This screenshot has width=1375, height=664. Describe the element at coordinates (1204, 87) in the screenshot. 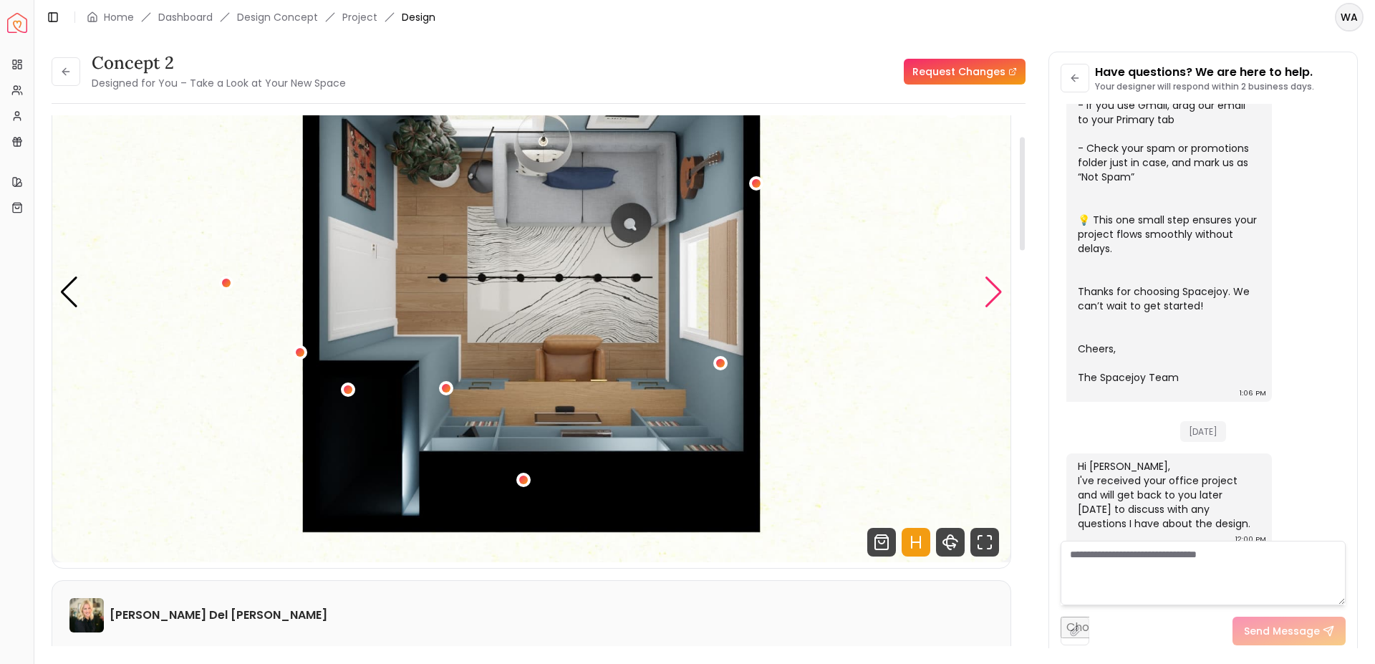

I see `p: Your designer will respond within 2 business days.` at that location.